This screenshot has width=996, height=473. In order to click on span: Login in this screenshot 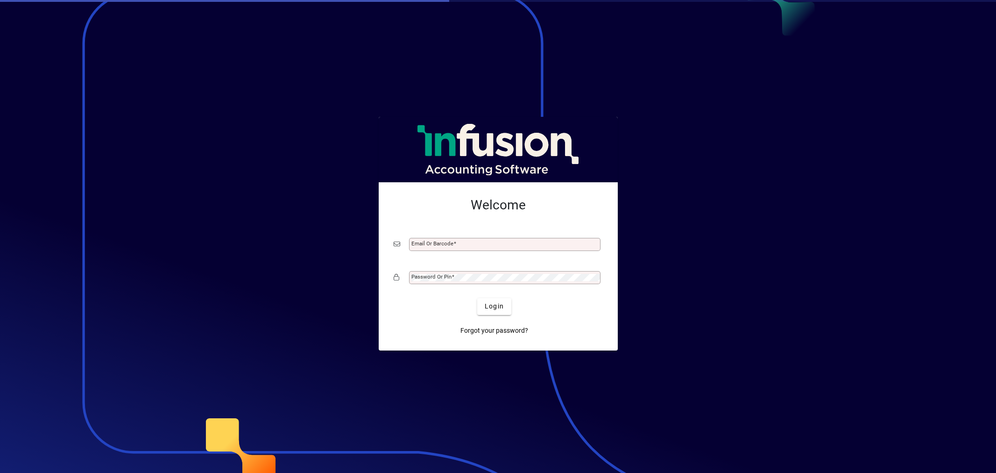, I will do `click(494, 306)`.